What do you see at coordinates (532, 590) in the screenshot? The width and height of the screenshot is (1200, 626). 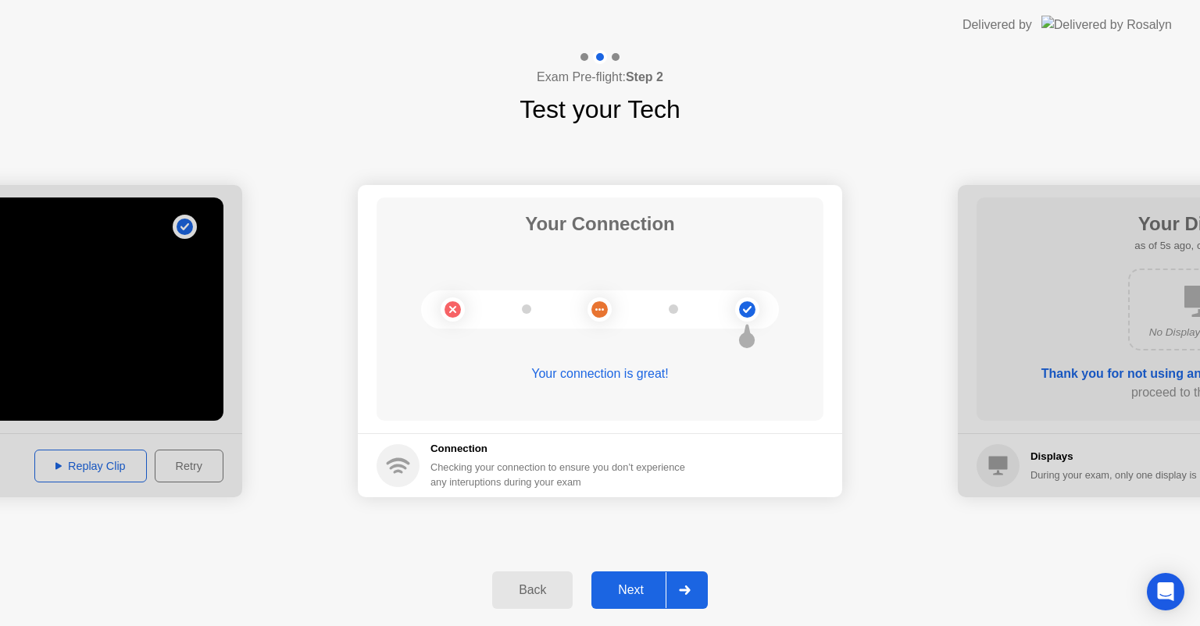 I see `button: Back` at bounding box center [532, 590].